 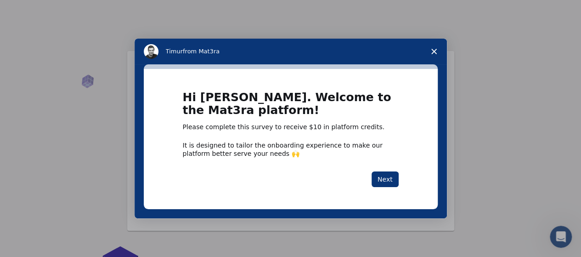 I want to click on span: Support, so click(x=35, y=11).